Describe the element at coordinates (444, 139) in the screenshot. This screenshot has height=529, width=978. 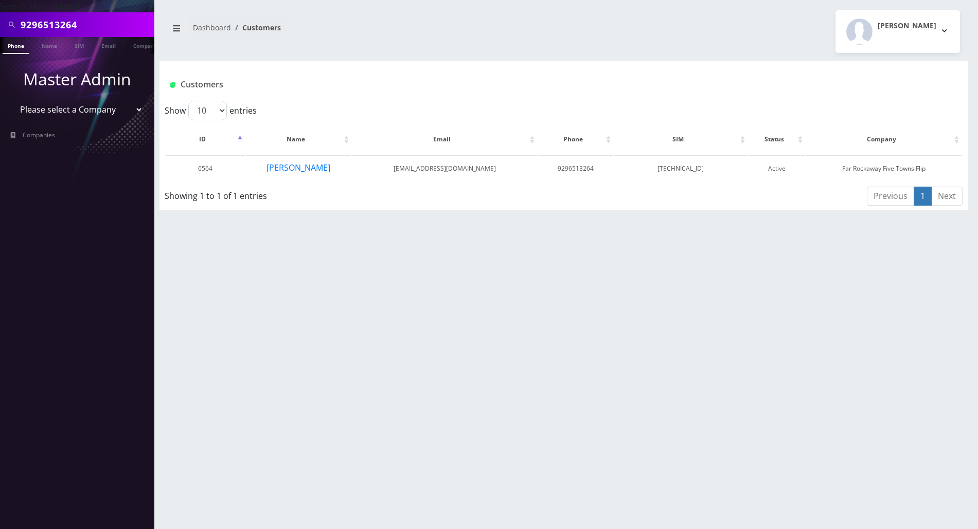
I see `th: Email: activate to sort column ascending` at that location.